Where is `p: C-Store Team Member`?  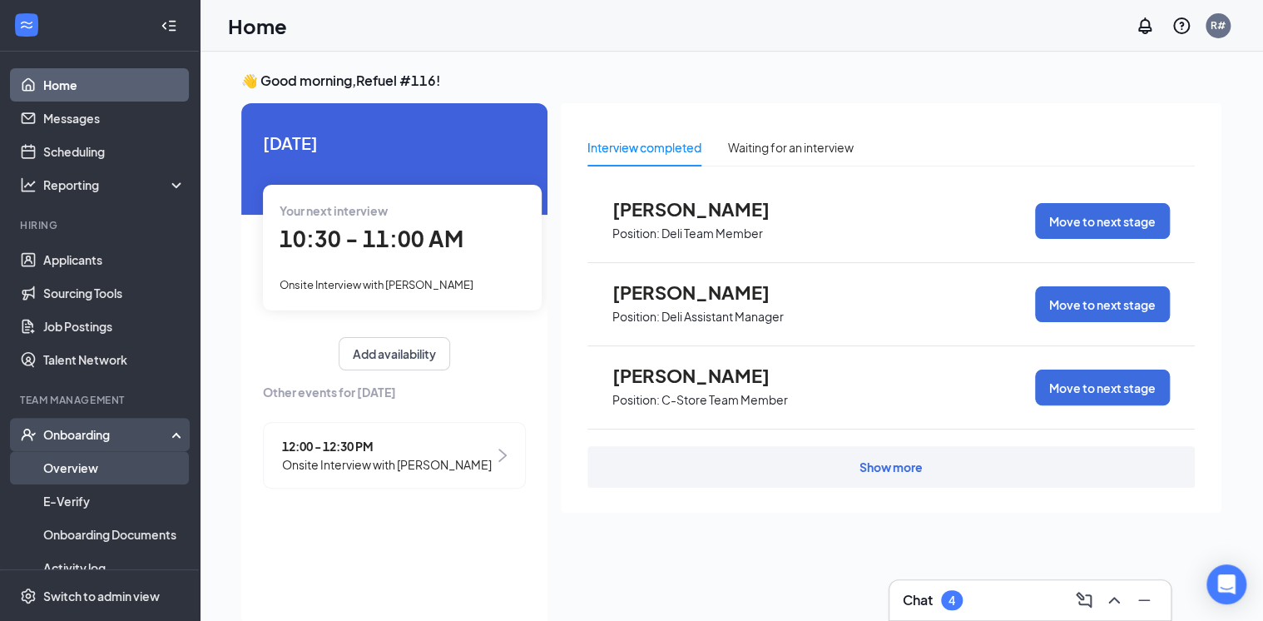 p: C-Store Team Member is located at coordinates (725, 399).